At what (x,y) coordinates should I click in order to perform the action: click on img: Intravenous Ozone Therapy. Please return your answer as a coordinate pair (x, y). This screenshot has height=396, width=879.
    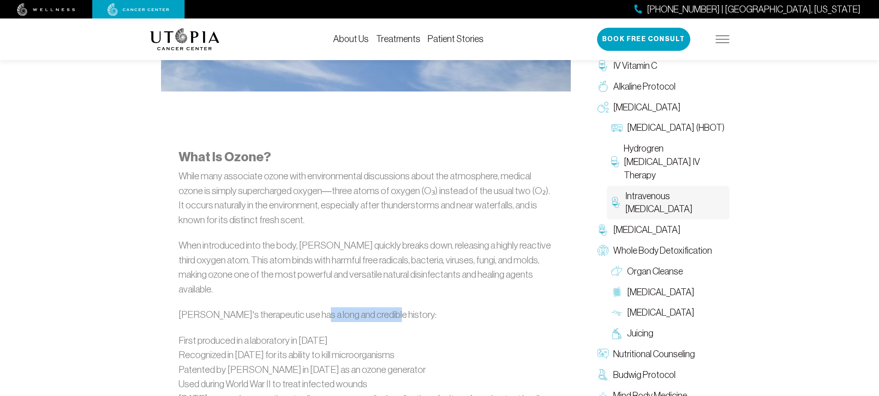
    Looking at the image, I should click on (616, 202).